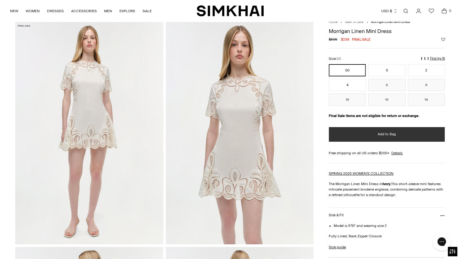  I want to click on p: The Morrigan Linen Mini Dress in This short-sleeve mini features intricate placement broderie ang..., so click(387, 189).